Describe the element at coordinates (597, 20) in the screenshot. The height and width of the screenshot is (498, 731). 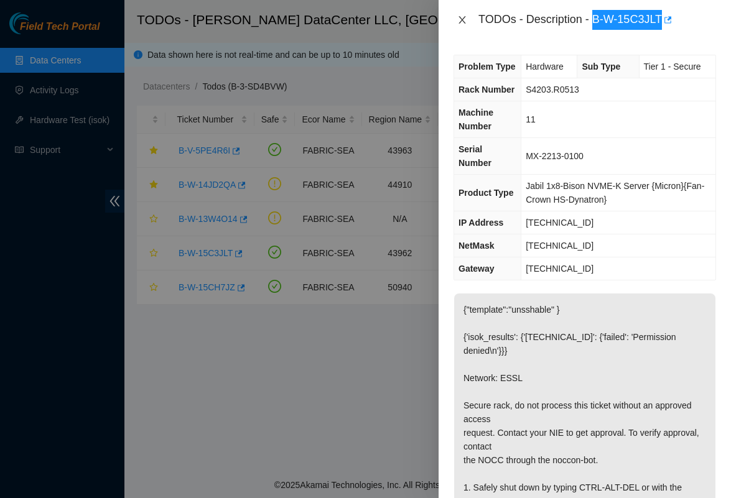
I see `div: TODOs - Description - B-W-15C3JLT` at that location.